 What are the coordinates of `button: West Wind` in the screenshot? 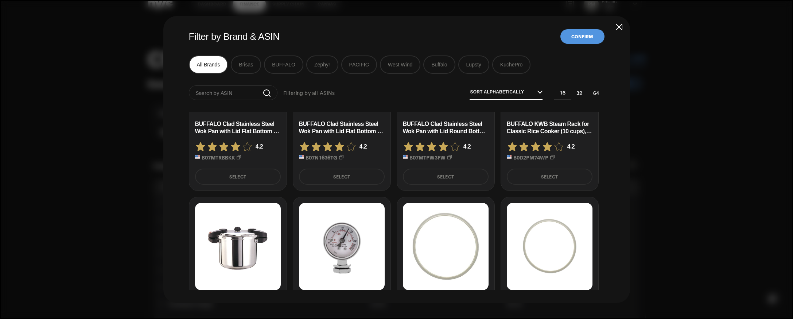 It's located at (400, 65).